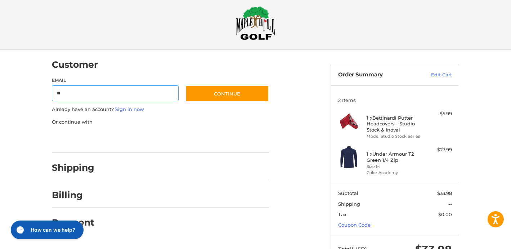 This screenshot has width=511, height=249. Describe the element at coordinates (40, 12) in the screenshot. I see `button: Gorgias live chat` at that location.